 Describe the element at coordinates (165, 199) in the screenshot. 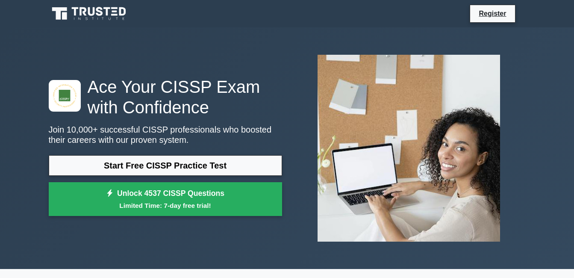

I see `a: Unlock 4537 CISSP QuestionsLimited Time: 7-day free trial!` at that location.